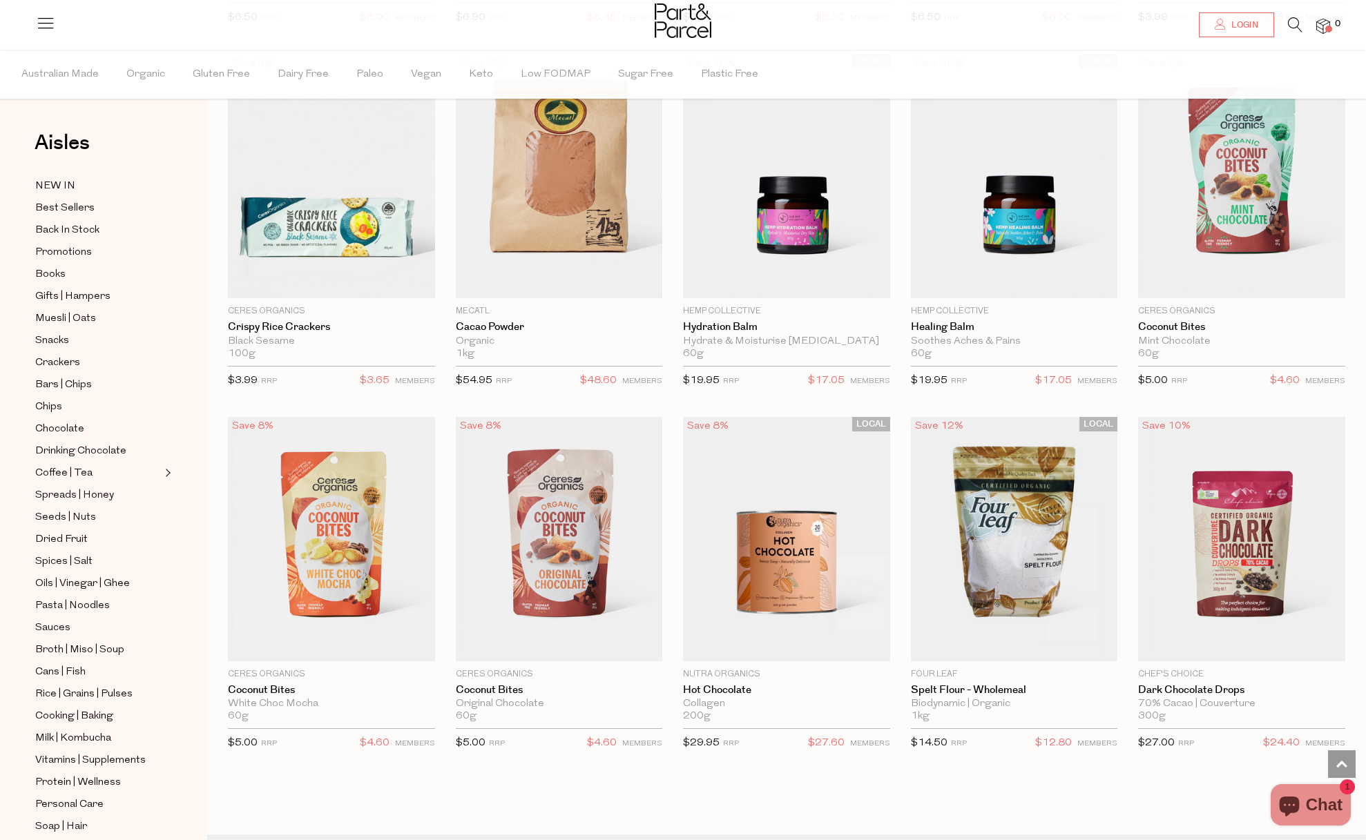 This screenshot has width=1366, height=840. Describe the element at coordinates (98, 495) in the screenshot. I see `a: Spreads | Honey` at that location.